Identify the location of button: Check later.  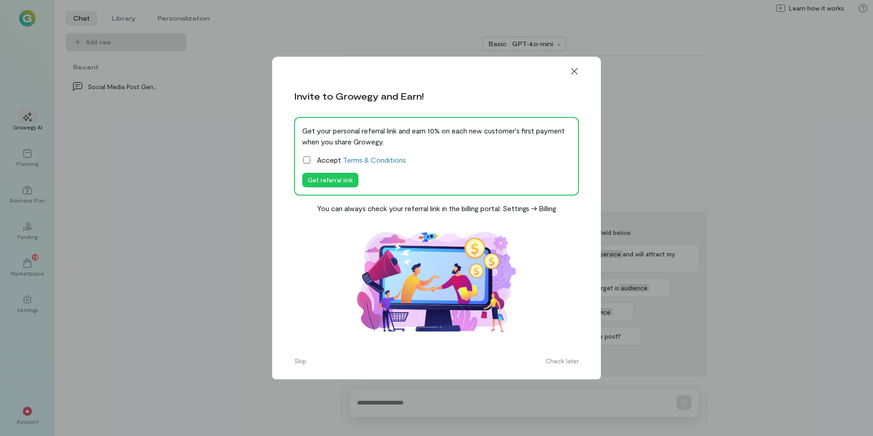
(562, 361).